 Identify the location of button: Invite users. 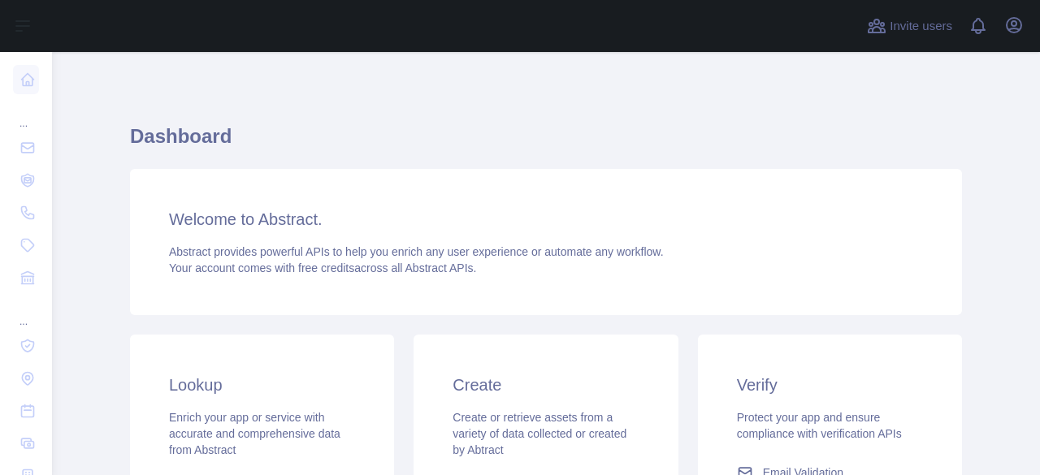
(909, 26).